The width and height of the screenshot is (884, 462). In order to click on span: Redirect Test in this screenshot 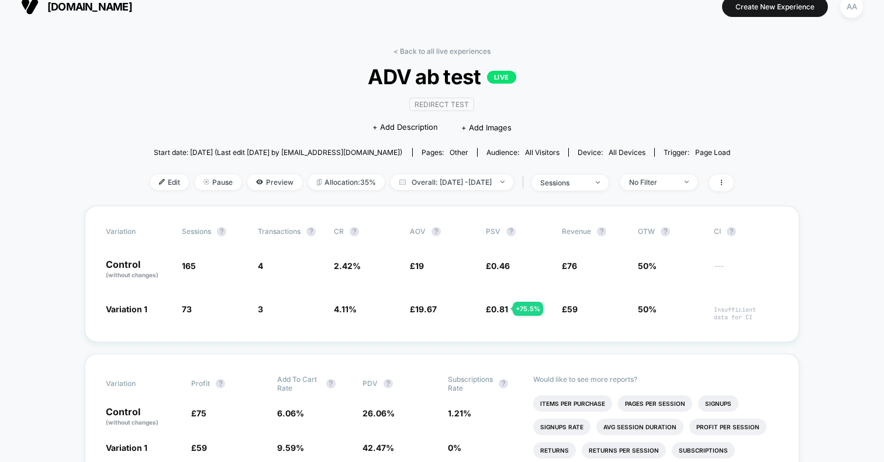, I will do `click(441, 104)`.